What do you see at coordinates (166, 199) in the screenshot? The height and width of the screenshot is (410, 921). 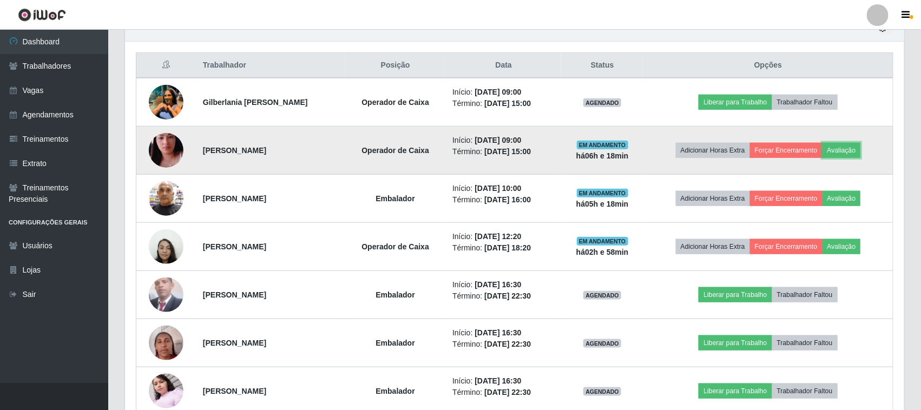 I see `img: 1736890785171.jpeg` at bounding box center [166, 199].